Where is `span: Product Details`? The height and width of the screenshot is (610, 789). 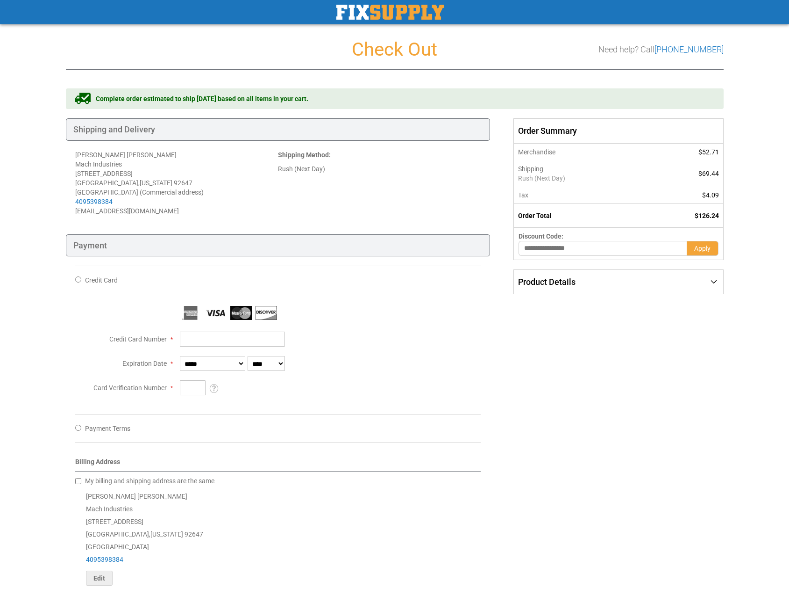
span: Product Details is located at coordinates (547, 281).